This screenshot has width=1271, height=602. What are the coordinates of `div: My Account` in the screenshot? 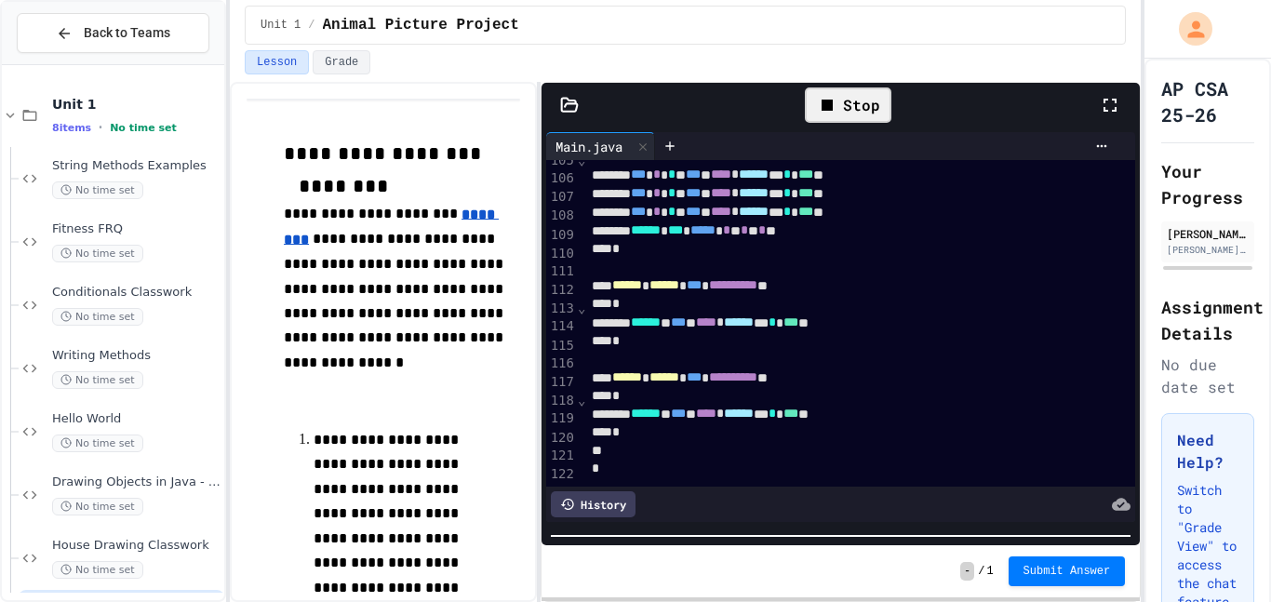 It's located at (1188, 29).